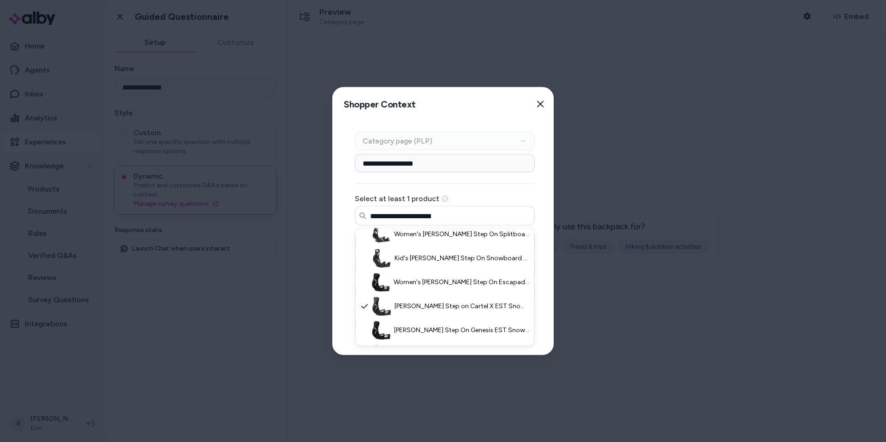  What do you see at coordinates (381, 330) in the screenshot?
I see `img: Burton Step On Genesis EST Snowboard Bindings 2026 - Small in Black - Nylon` at bounding box center [381, 330].